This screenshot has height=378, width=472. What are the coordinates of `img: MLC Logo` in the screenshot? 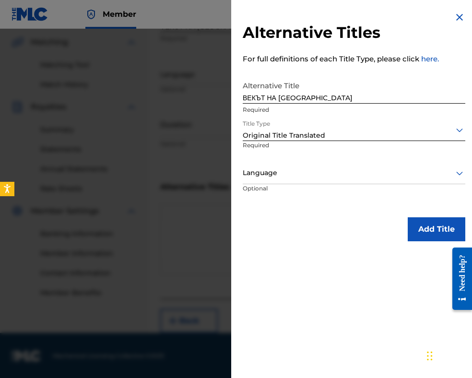 It's located at (30, 14).